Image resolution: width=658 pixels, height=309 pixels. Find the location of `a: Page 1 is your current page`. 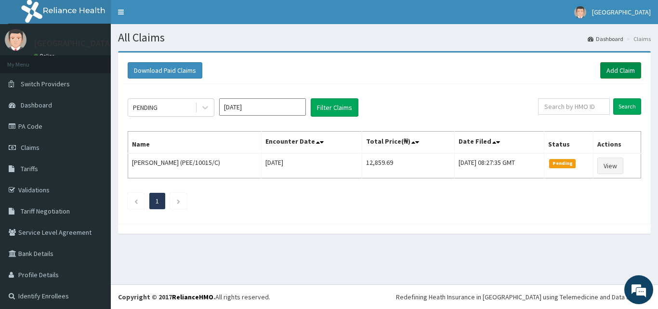

a: Page 1 is your current page is located at coordinates (157, 201).